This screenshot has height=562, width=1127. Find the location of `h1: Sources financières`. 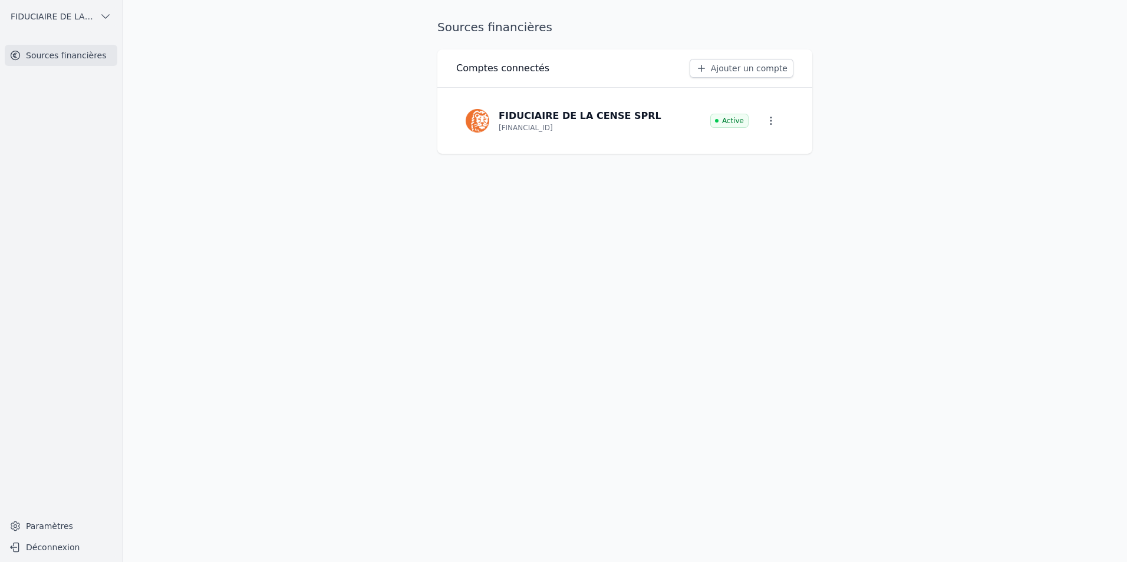

h1: Sources financières is located at coordinates (494, 27).